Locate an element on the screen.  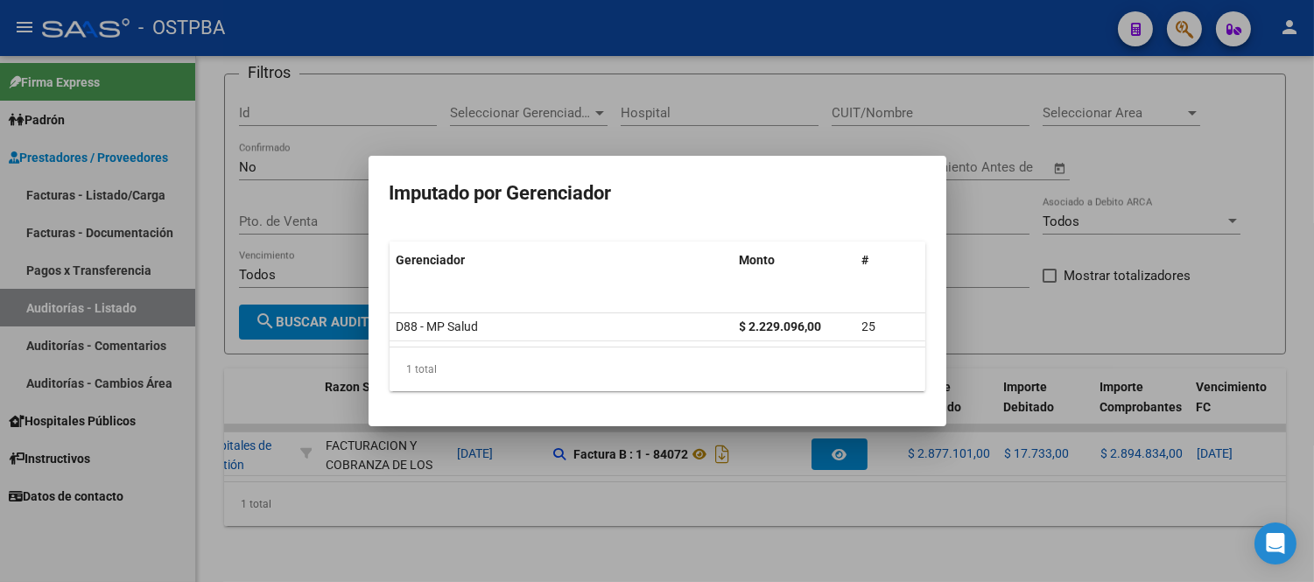
span: 25 is located at coordinates (869, 327).